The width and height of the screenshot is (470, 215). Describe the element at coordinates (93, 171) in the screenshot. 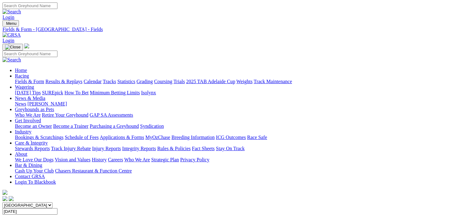

I see `a: Chasers Restaurant & Function Centre` at that location.